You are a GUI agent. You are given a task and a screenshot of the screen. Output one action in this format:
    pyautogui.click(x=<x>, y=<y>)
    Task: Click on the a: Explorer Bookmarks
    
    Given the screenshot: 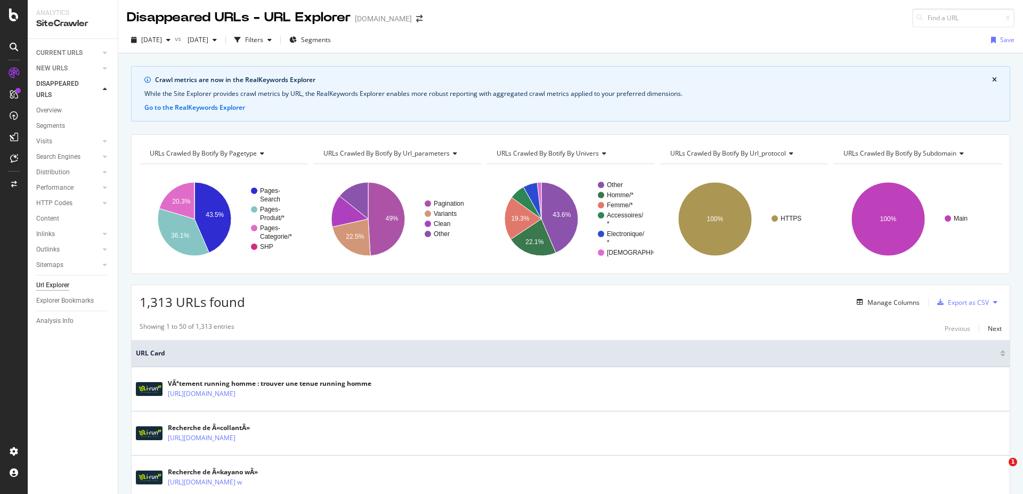 What is the action you would take?
    pyautogui.click(x=73, y=301)
    